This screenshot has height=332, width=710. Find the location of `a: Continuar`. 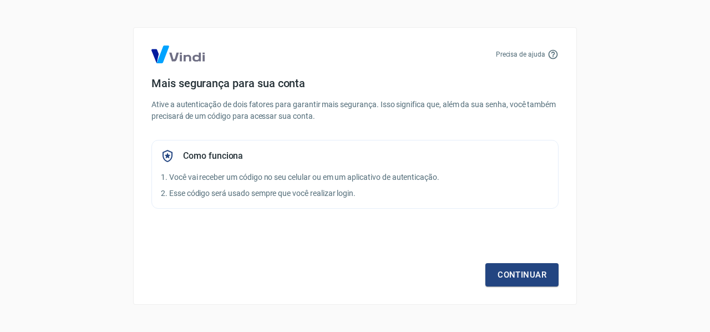

a: Continuar is located at coordinates (522, 275).